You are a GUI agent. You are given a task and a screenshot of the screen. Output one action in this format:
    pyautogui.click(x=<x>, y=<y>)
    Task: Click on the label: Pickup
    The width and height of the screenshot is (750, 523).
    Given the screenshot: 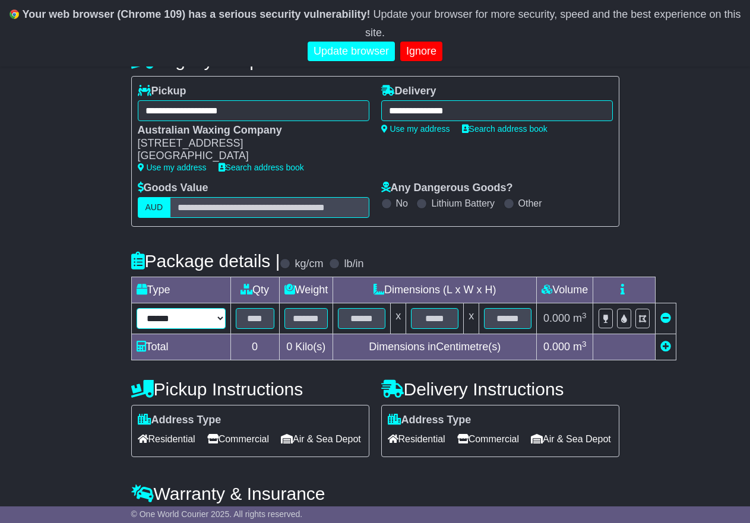 What is the action you would take?
    pyautogui.click(x=162, y=91)
    